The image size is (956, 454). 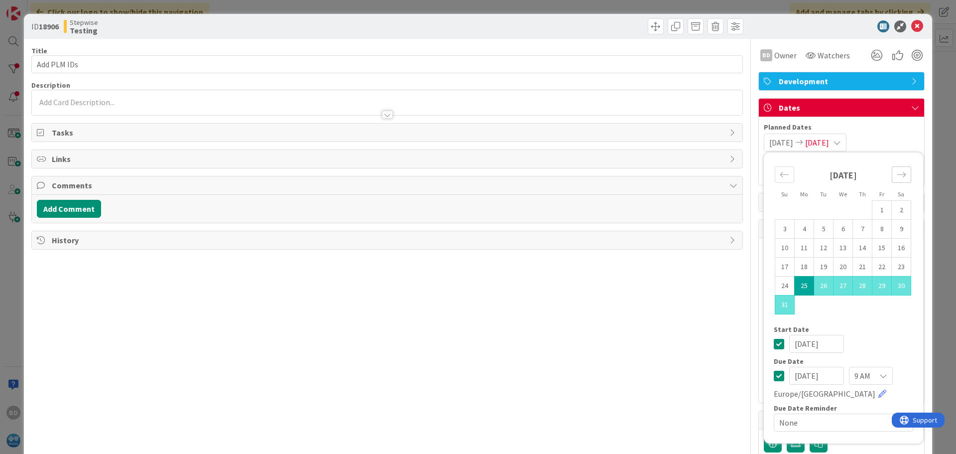 I want to click on td: Selected. Saturday, 08/30/2025 12:00 PM, so click(x=901, y=286).